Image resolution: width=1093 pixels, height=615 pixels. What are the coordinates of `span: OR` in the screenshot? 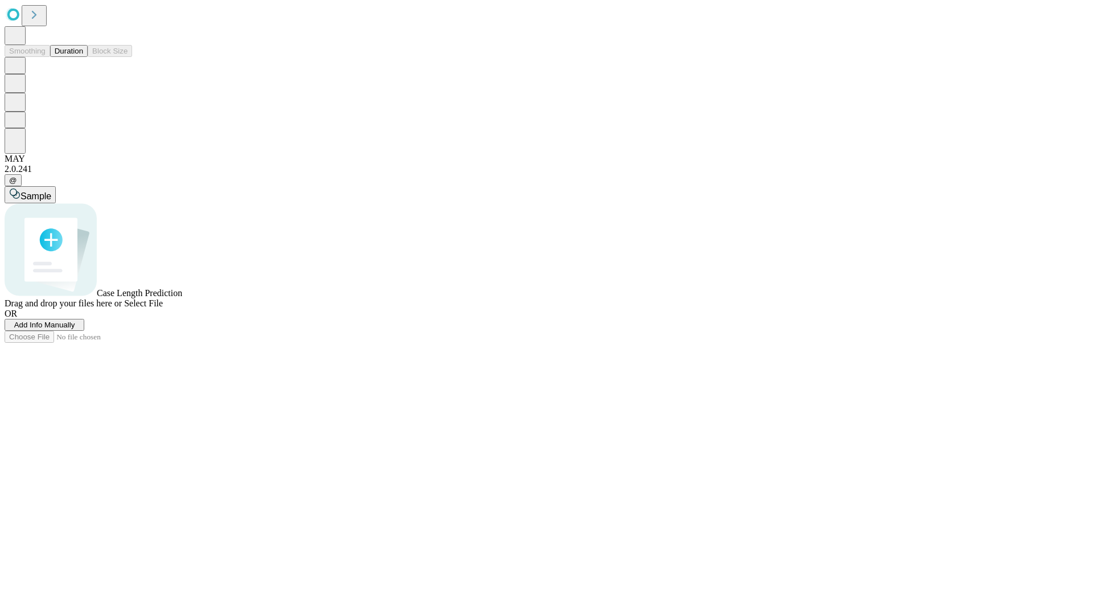 It's located at (11, 313).